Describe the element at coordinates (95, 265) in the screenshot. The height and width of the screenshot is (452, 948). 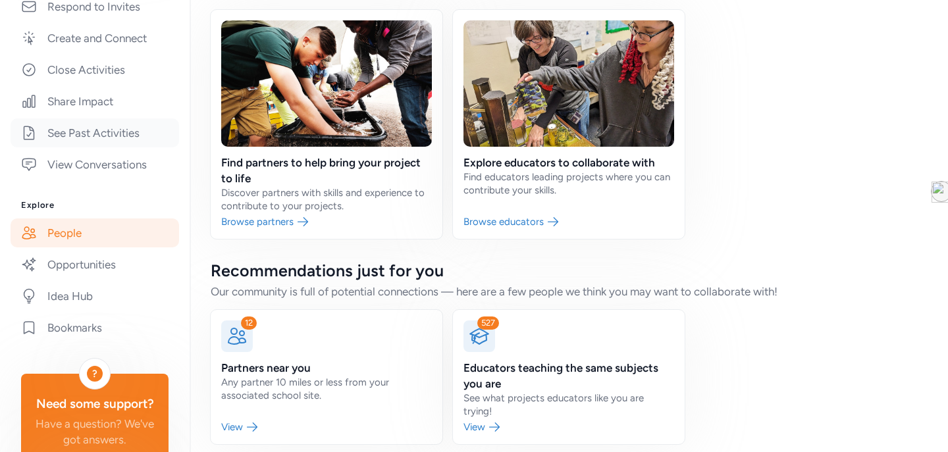
I see `a: Opportunities` at that location.